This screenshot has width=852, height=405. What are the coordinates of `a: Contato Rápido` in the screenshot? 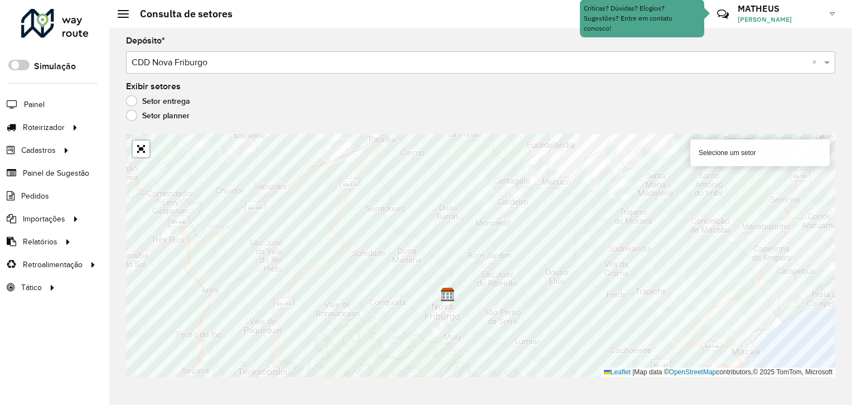 It's located at (723, 14).